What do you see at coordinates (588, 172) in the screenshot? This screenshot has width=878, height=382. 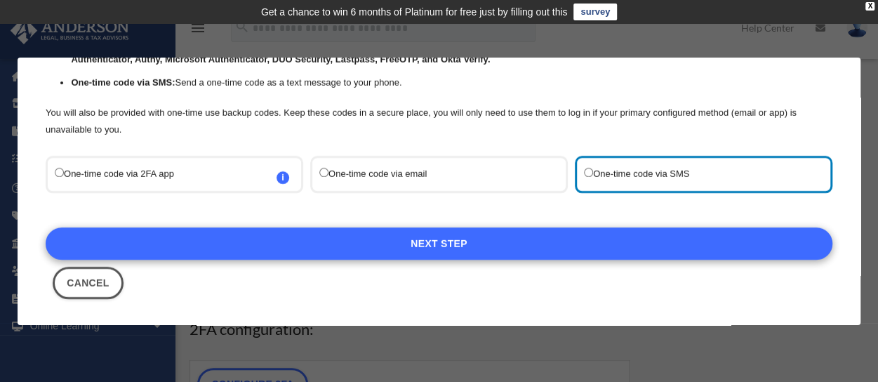 I see `input: One-time code via SMS` at bounding box center [588, 172].